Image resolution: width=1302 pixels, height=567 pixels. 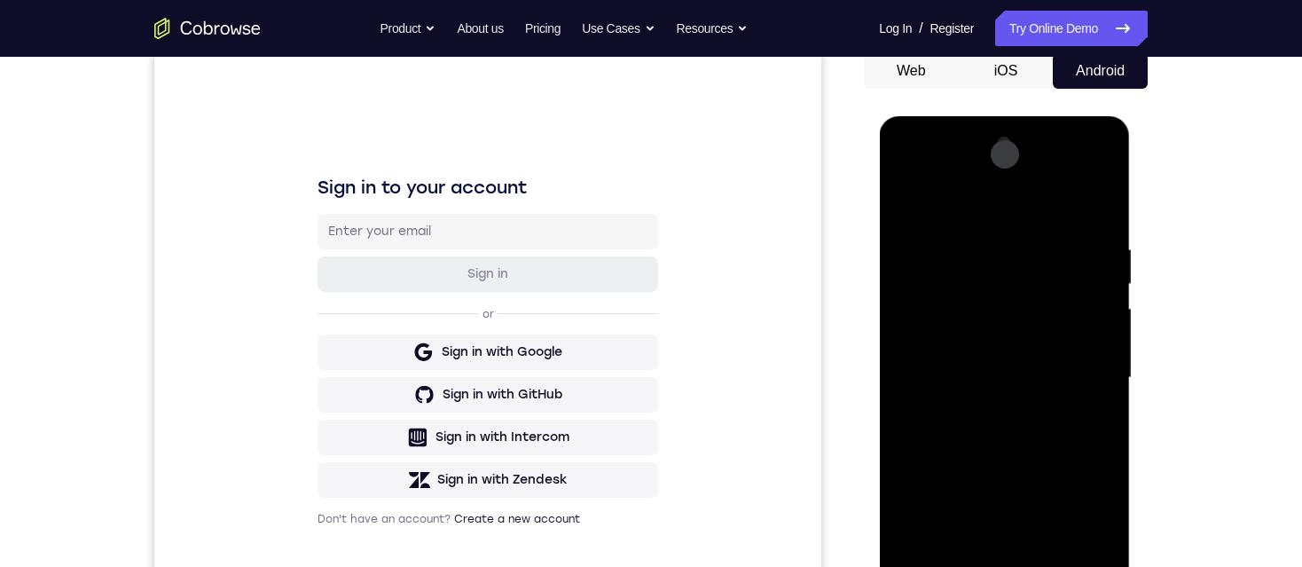 I want to click on button: Use Cases, so click(x=618, y=28).